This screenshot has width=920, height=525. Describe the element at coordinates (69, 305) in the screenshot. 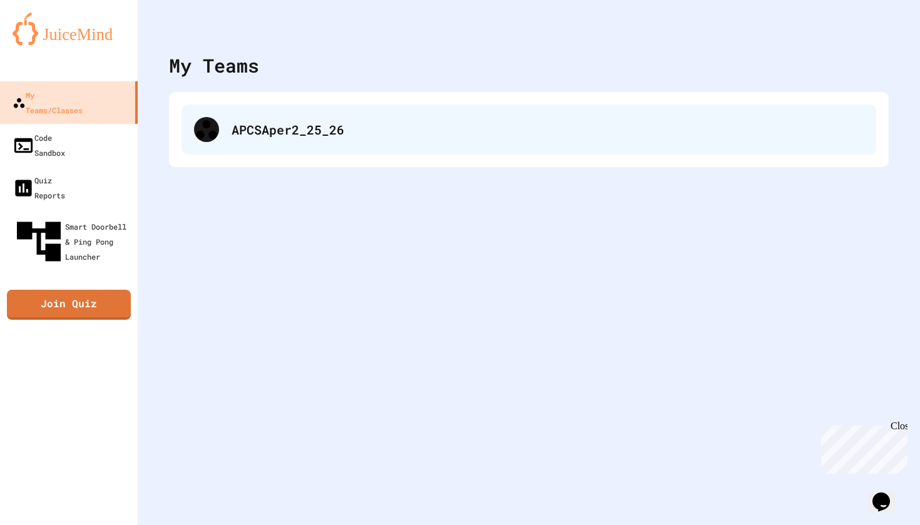

I see `a: Join Quiz` at that location.